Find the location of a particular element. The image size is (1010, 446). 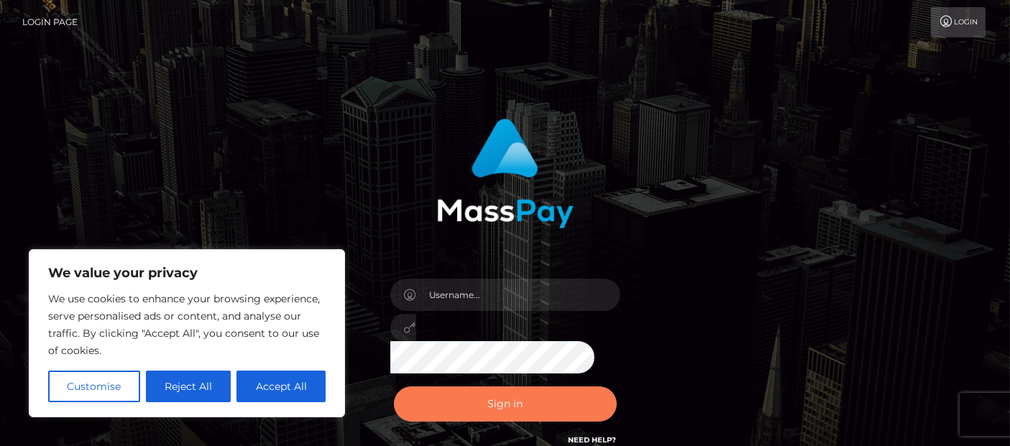

input: Username... is located at coordinates (518, 295).